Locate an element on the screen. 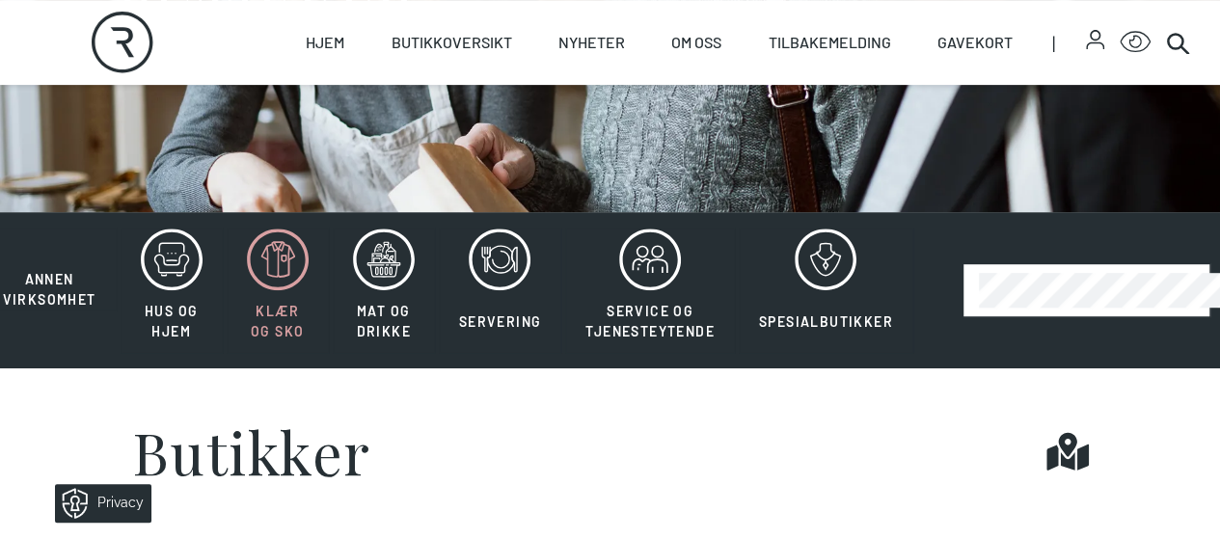 This screenshot has height=539, width=1220. h1: Butikker is located at coordinates (252, 451).